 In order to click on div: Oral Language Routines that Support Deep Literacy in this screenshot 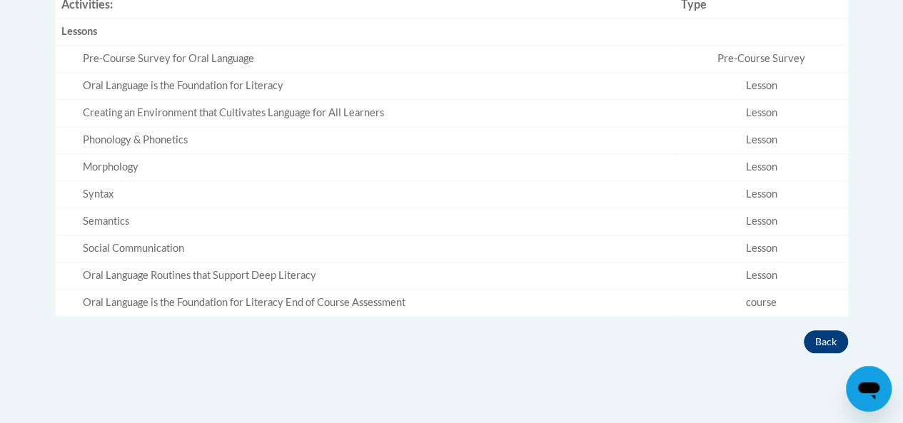, I will do `click(376, 275)`.